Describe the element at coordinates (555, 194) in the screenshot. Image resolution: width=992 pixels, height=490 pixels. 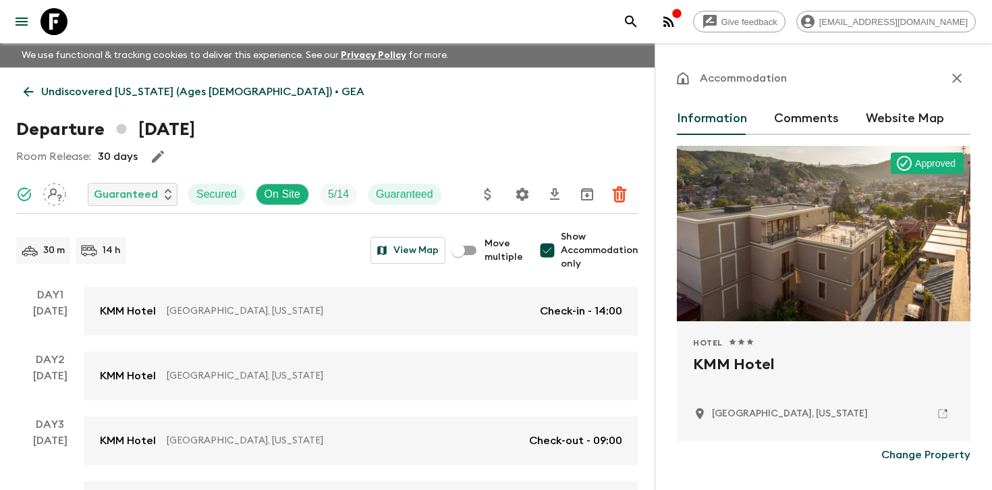
I see `button: Download CSV` at that location.